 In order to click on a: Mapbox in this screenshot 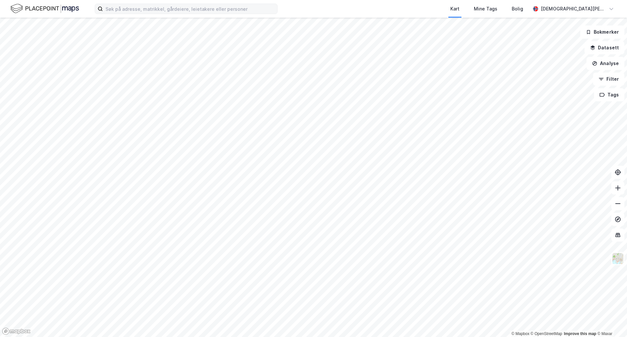, I will do `click(520, 333)`.